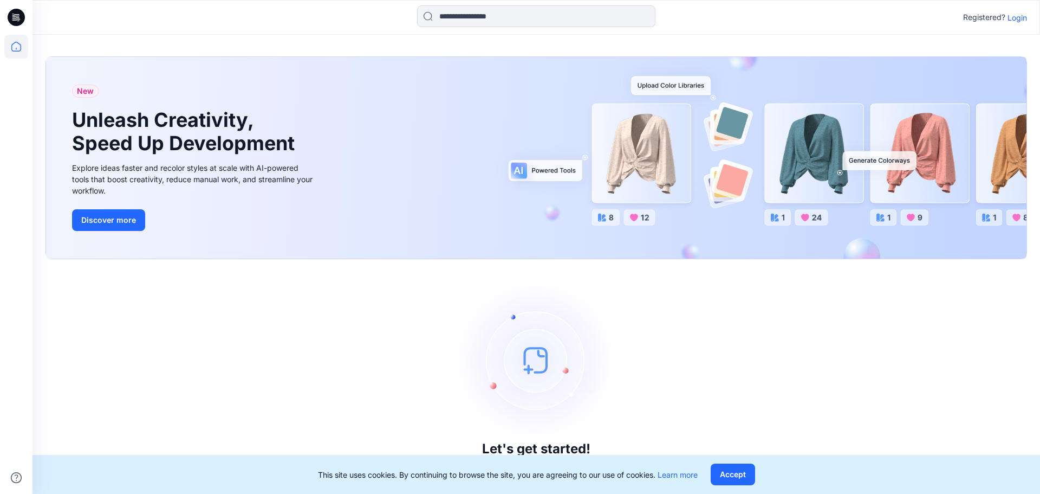 The width and height of the screenshot is (1040, 494). What do you see at coordinates (108, 220) in the screenshot?
I see `button: Discover more` at bounding box center [108, 220].